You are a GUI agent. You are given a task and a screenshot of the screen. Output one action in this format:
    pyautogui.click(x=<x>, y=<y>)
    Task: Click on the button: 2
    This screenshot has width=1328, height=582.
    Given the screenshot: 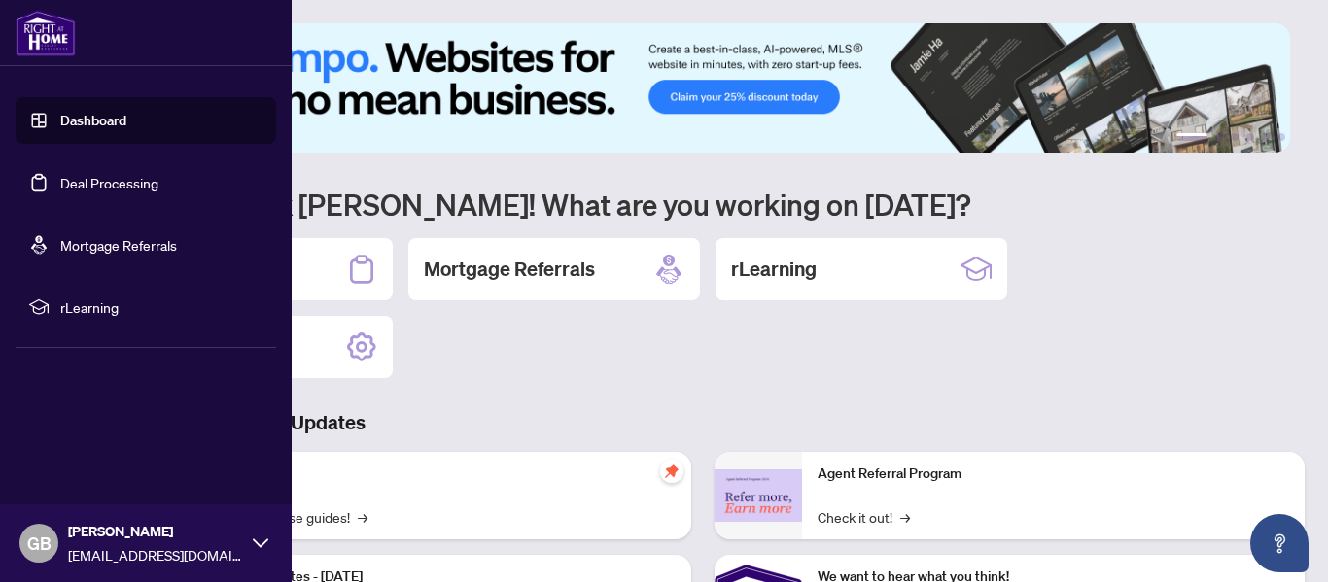 What is the action you would take?
    pyautogui.click(x=1219, y=137)
    